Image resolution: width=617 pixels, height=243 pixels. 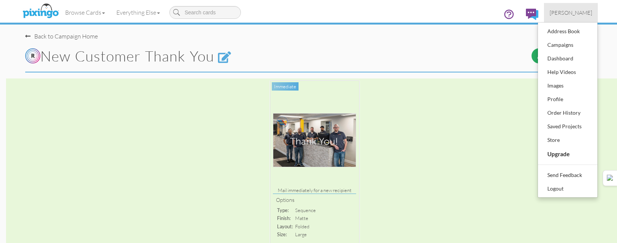 What do you see at coordinates (568, 99) in the screenshot?
I see `div: Profile` at bounding box center [568, 99].